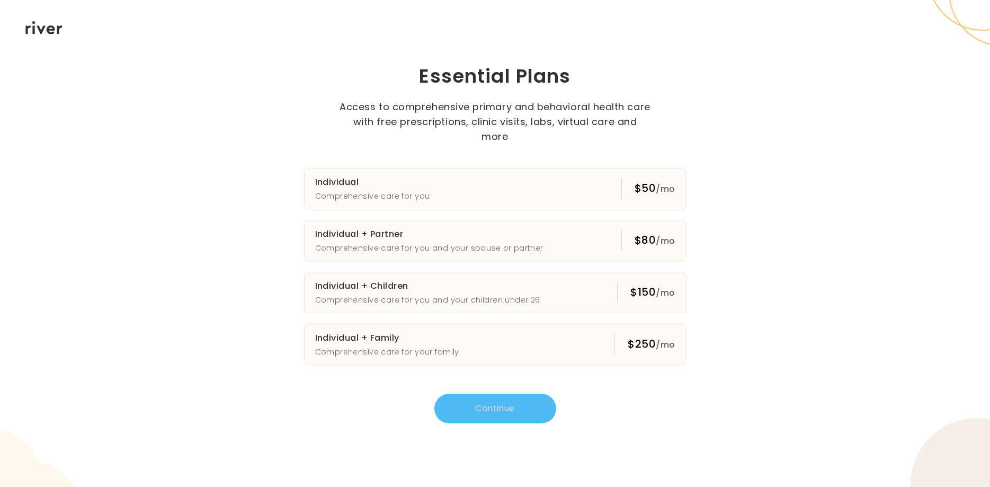 This screenshot has width=990, height=487. Describe the element at coordinates (429, 234) in the screenshot. I see `h3: Individual + Partner` at that location.